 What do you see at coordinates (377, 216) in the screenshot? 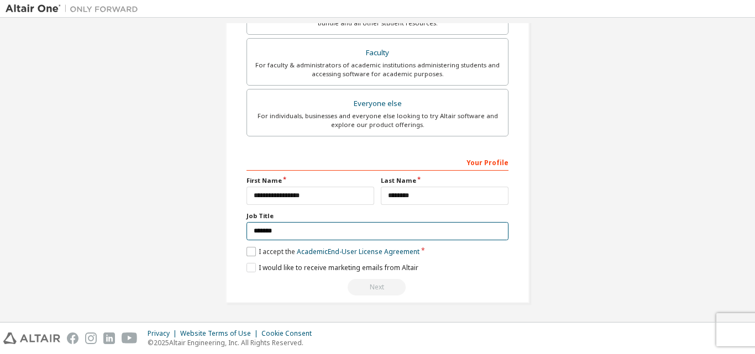
I see `label: Job Title` at bounding box center [377, 216].